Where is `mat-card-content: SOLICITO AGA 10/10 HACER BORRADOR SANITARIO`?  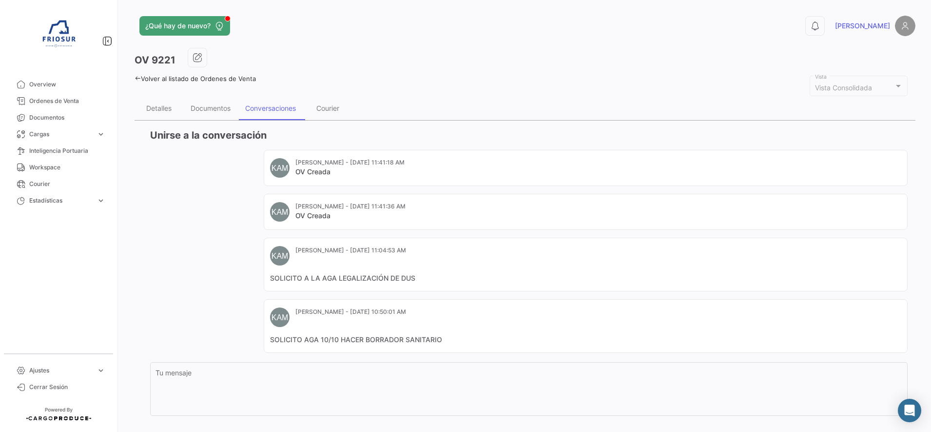
mat-card-content: SOLICITO AGA 10/10 HACER BORRADOR SANITARIO is located at coordinates (586, 339).